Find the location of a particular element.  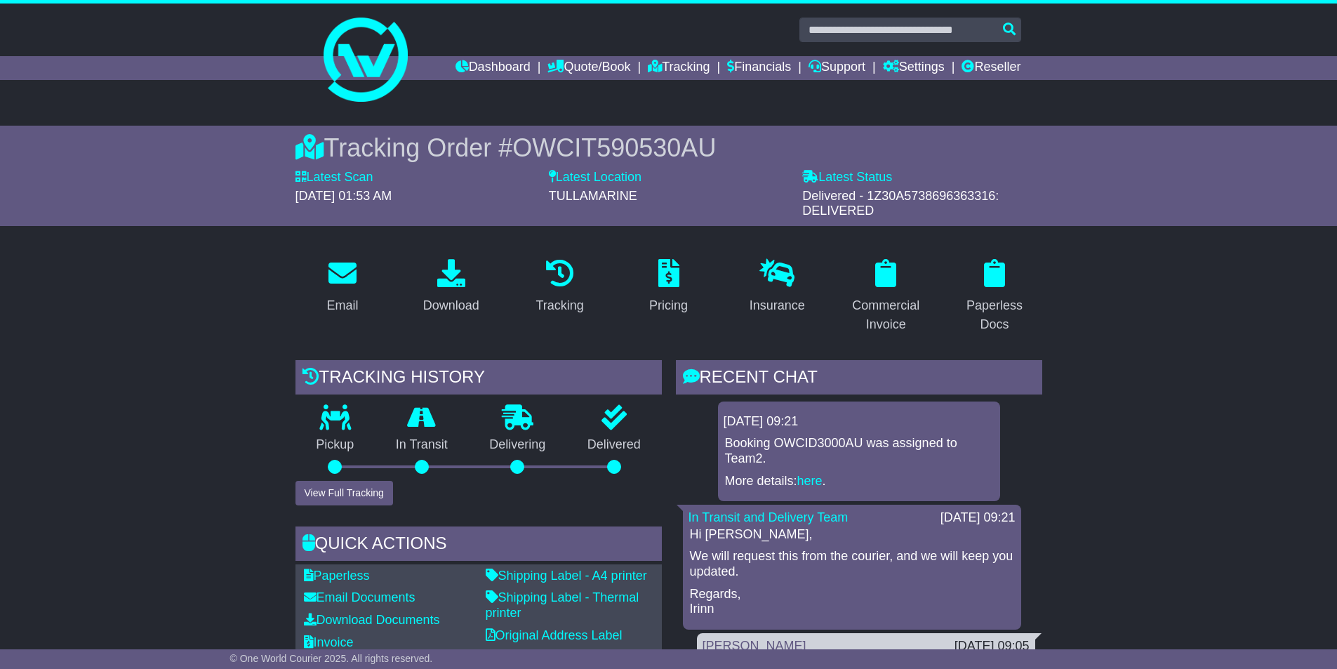

a: Shipping Label - A4 printer is located at coordinates (566, 575).